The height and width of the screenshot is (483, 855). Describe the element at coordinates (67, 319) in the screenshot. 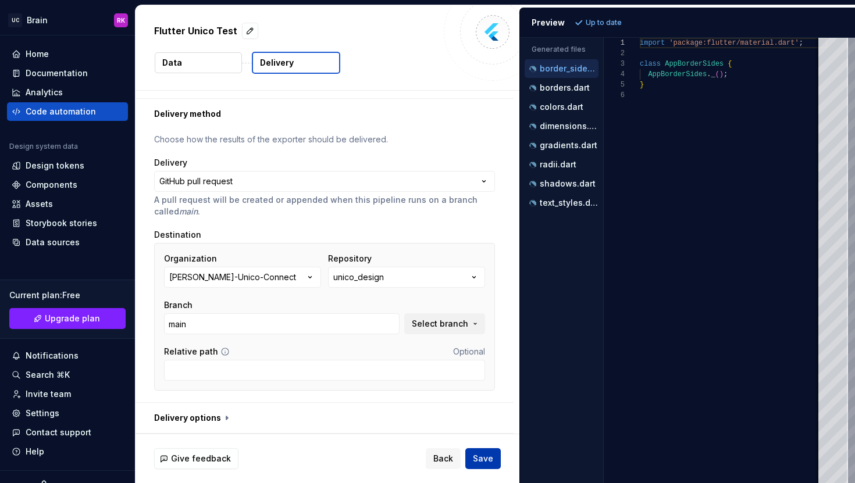

I see `a: Upgrade plan` at that location.